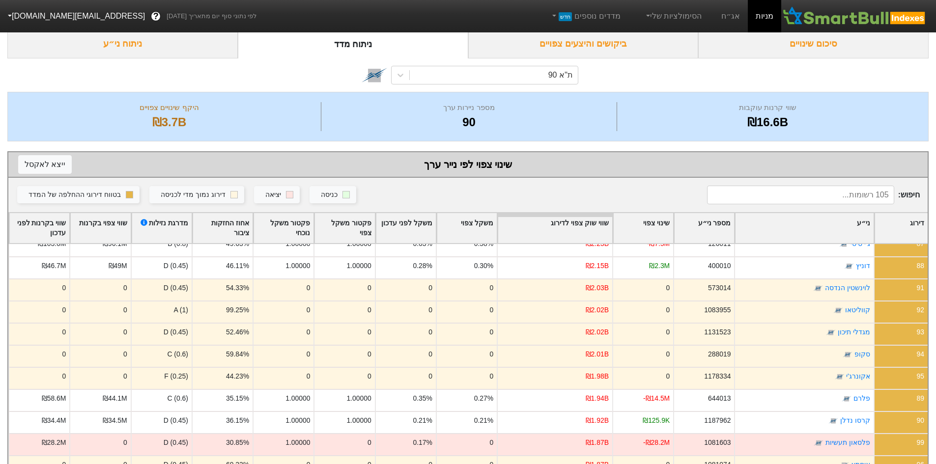 The image size is (936, 464). I want to click on div: 1083955, so click(717, 310).